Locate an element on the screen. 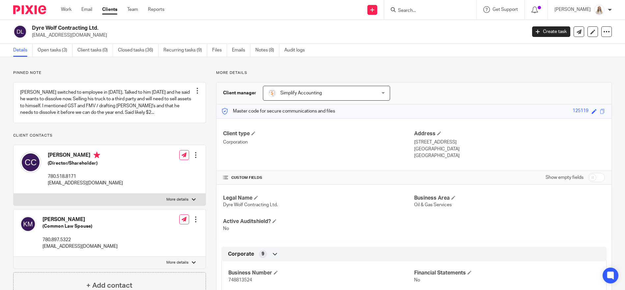 The image size is (625, 290). h3: Client manager is located at coordinates (239, 93).